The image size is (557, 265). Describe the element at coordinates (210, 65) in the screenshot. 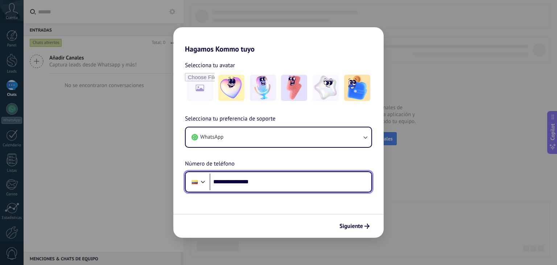

I see `span: Selecciona tu avatar` at that location.